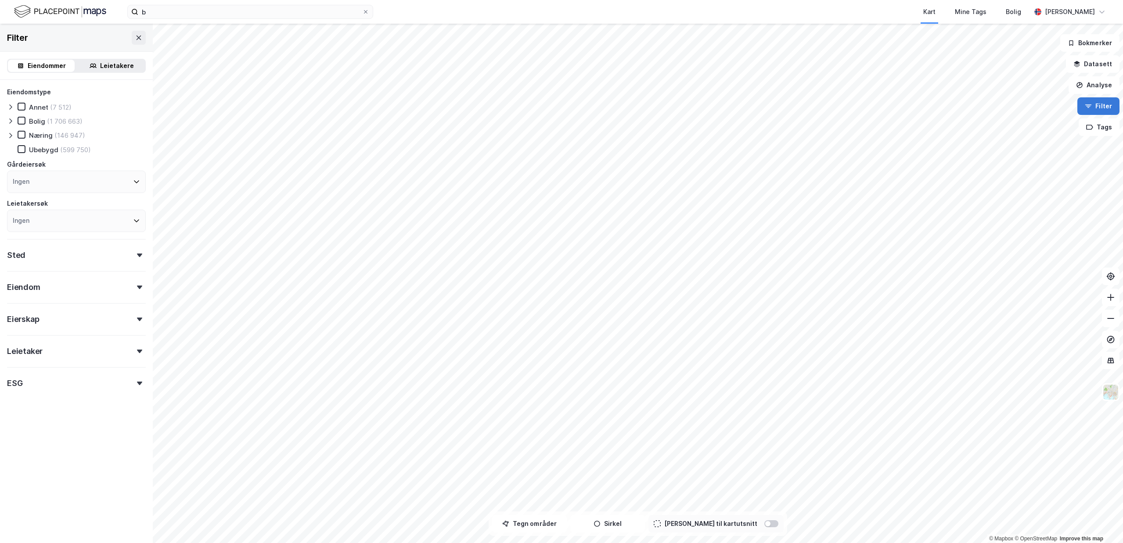  I want to click on div: (599 750), so click(75, 150).